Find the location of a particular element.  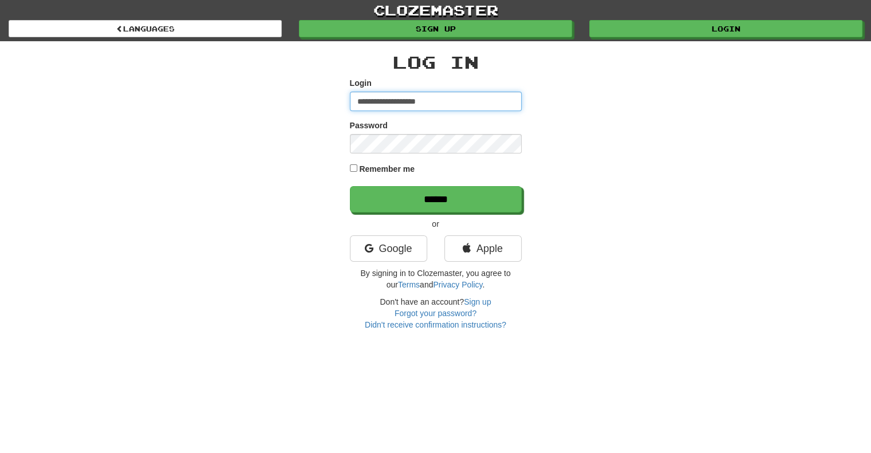

label: Login is located at coordinates (361, 83).